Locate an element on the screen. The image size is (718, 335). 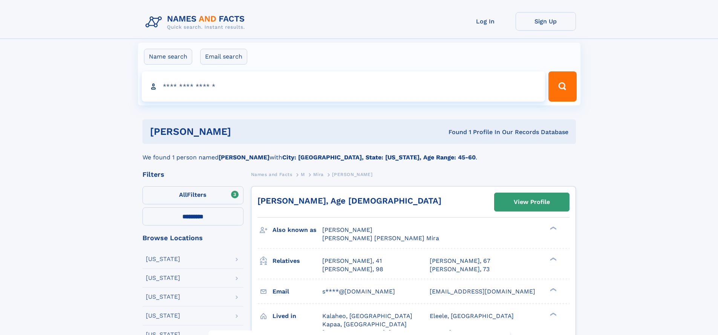
a: M is located at coordinates (303, 174).